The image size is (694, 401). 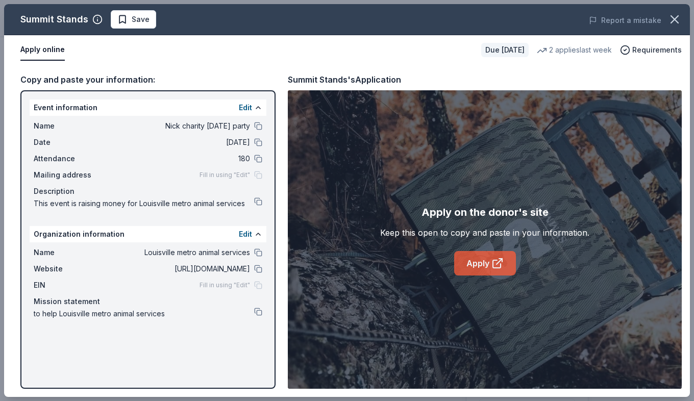 What do you see at coordinates (485, 233) in the screenshot?
I see `div: Keep this open to copy and paste in your information.` at bounding box center [485, 233].